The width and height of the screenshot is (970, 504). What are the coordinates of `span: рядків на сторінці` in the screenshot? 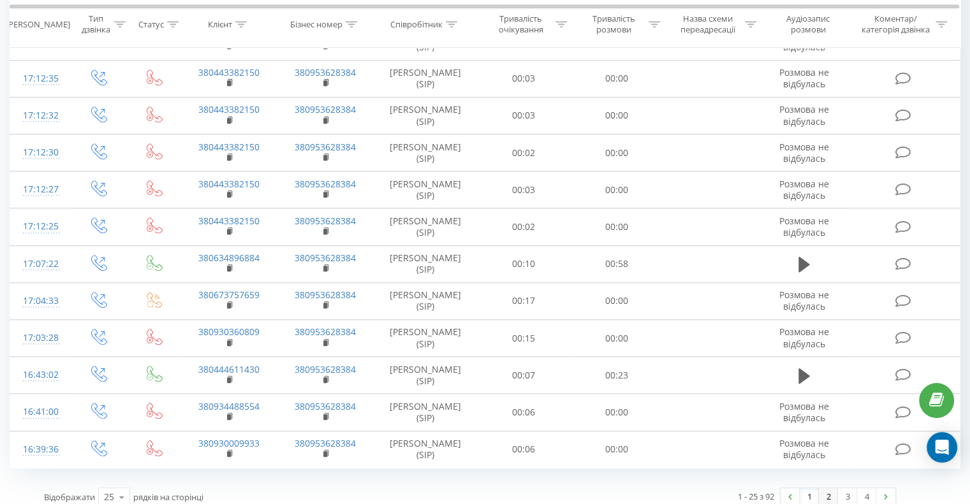 It's located at (168, 497).